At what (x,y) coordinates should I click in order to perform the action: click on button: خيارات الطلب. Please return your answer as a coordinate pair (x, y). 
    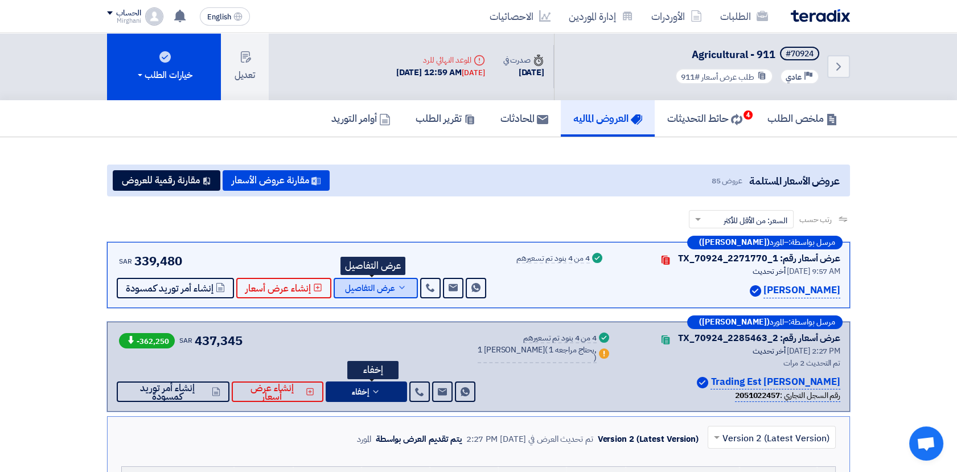
    Looking at the image, I should click on (164, 67).